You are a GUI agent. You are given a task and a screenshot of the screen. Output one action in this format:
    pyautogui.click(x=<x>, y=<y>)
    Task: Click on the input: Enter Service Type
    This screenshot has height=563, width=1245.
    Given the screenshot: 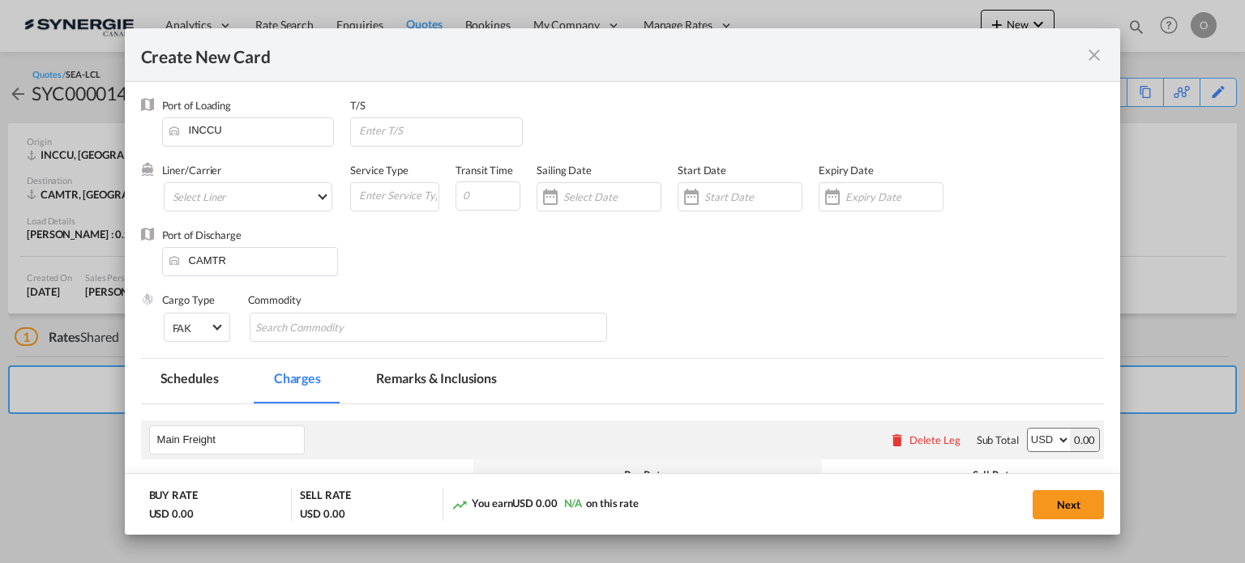 What is the action you would take?
    pyautogui.click(x=398, y=195)
    